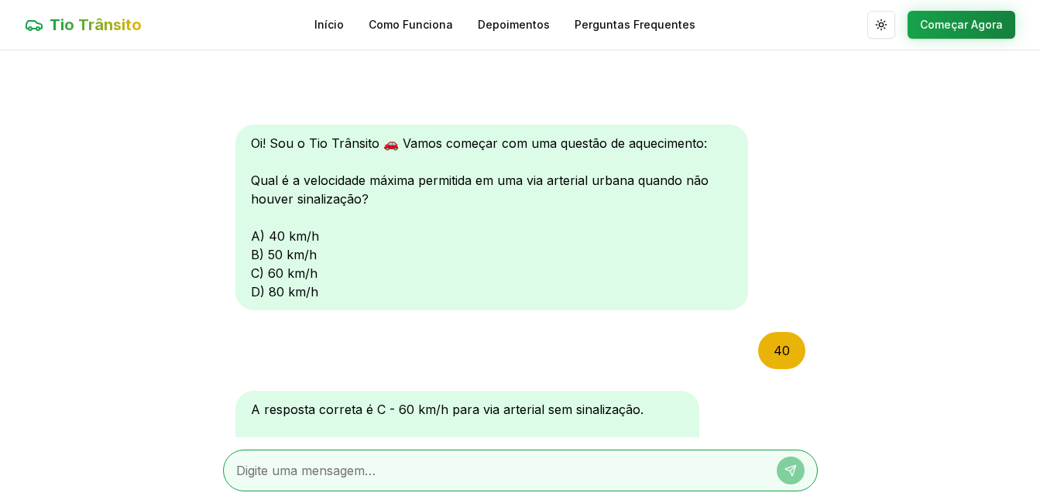 The image size is (1040, 503). Describe the element at coordinates (329, 25) in the screenshot. I see `a: Início` at that location.